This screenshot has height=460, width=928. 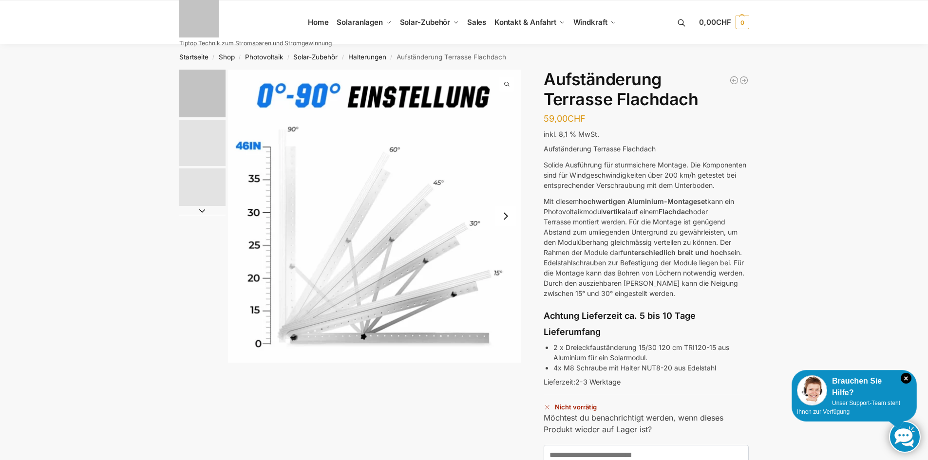 I want to click on p: Solide Ausführung für sturmsichere Montage. Die Komponenten sind für Windgeschwindigkeiten über 2..., so click(x=646, y=175).